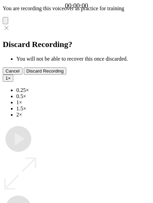 This screenshot has height=203, width=153. I want to click on h2: Discard Recording?, so click(77, 44).